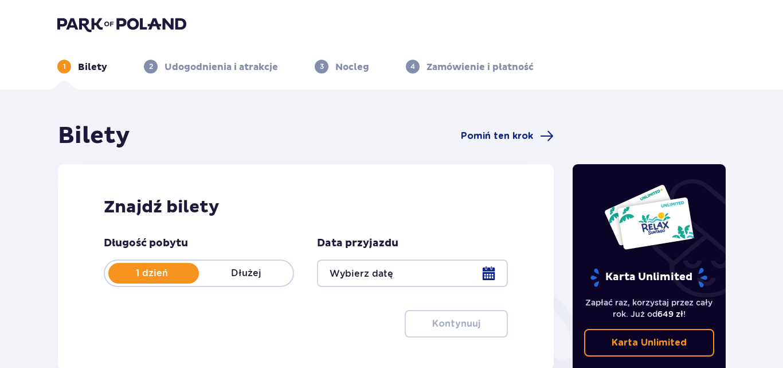 Image resolution: width=783 pixels, height=368 pixels. What do you see at coordinates (497, 136) in the screenshot?
I see `span: Pomiń ten krok` at bounding box center [497, 136].